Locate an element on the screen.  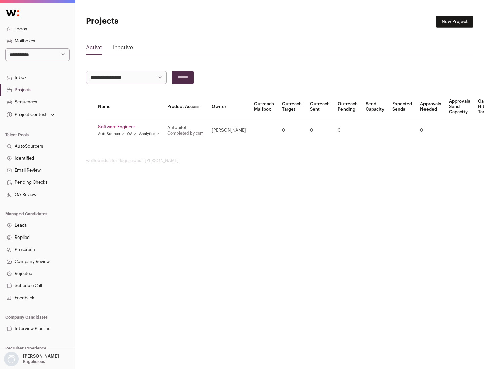
th: Send Capacity is located at coordinates (374, 107).